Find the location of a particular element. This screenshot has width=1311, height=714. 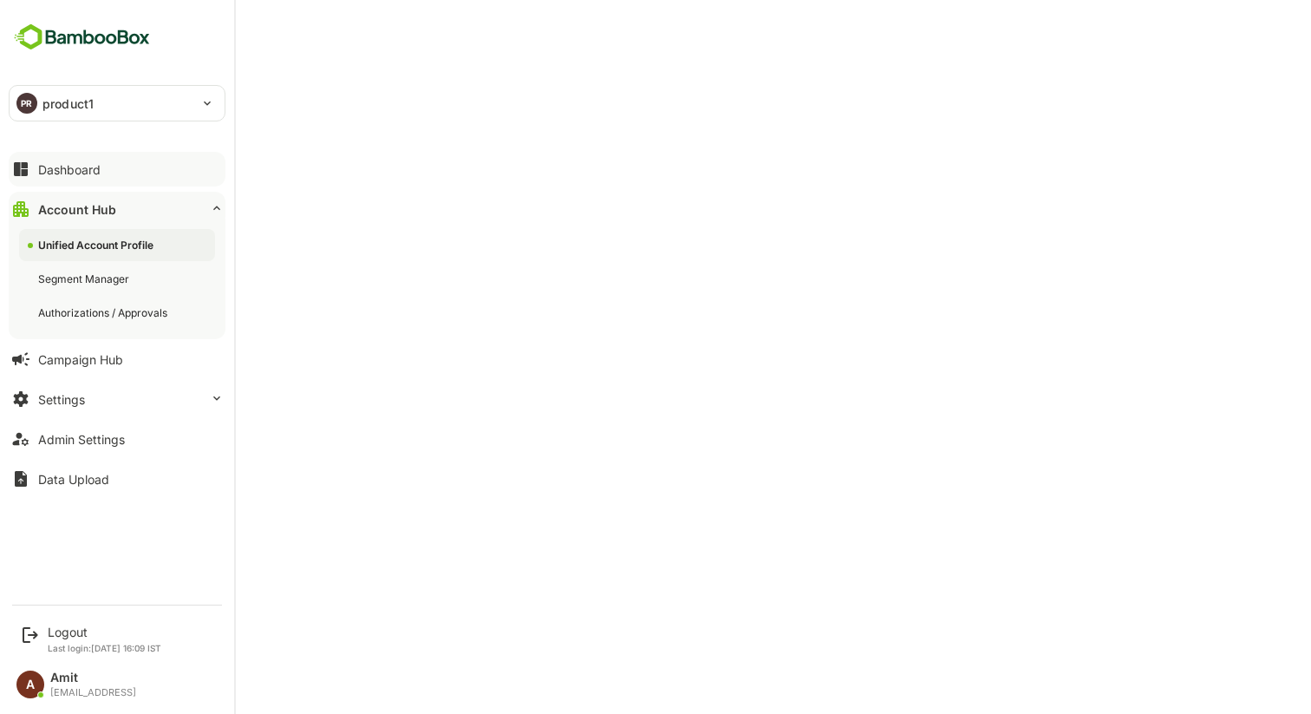

div: Data Upload is located at coordinates (74, 479).